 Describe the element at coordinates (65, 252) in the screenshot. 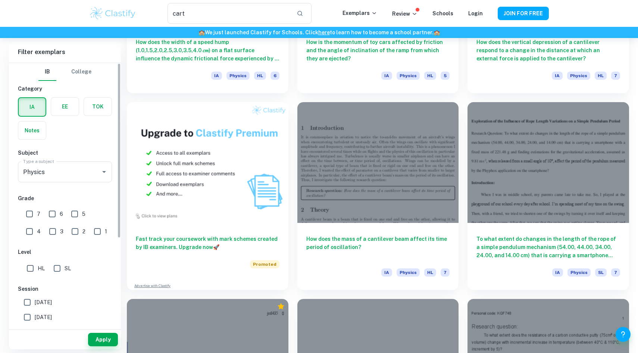

I see `h6: Level` at that location.